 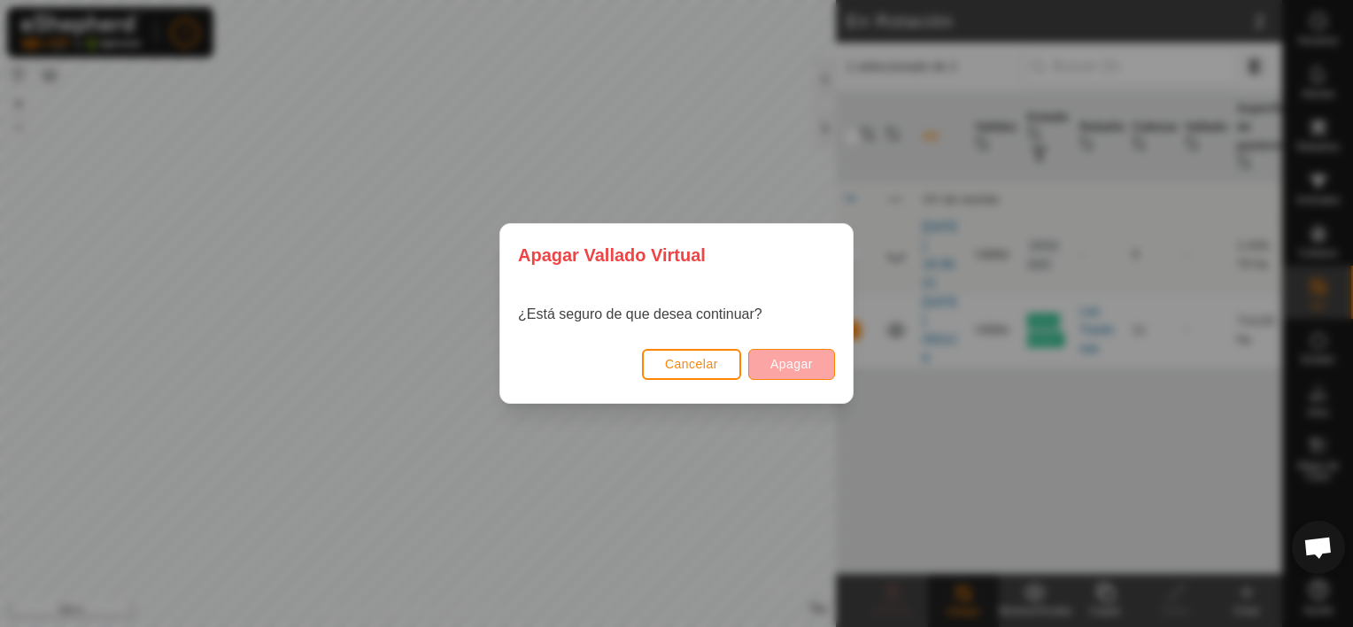 I want to click on button: Apagar, so click(x=792, y=364).